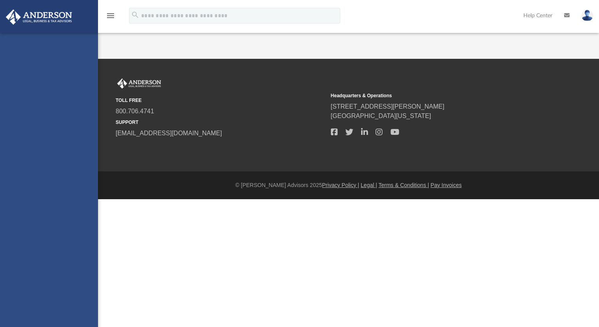 Image resolution: width=599 pixels, height=327 pixels. What do you see at coordinates (135, 15) in the screenshot?
I see `i: search` at bounding box center [135, 15].